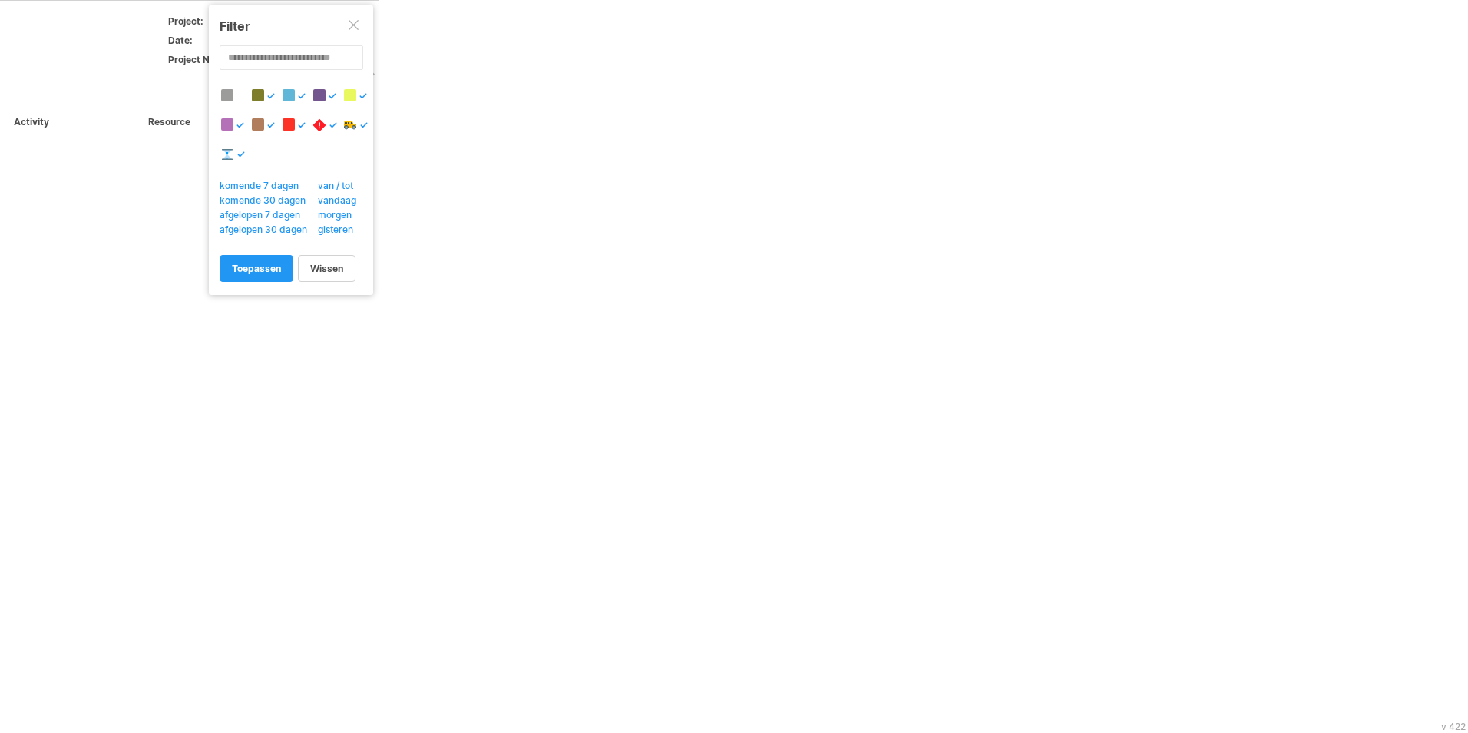  Describe the element at coordinates (339, 187) in the screenshot. I see `span: van / tot` at that location.